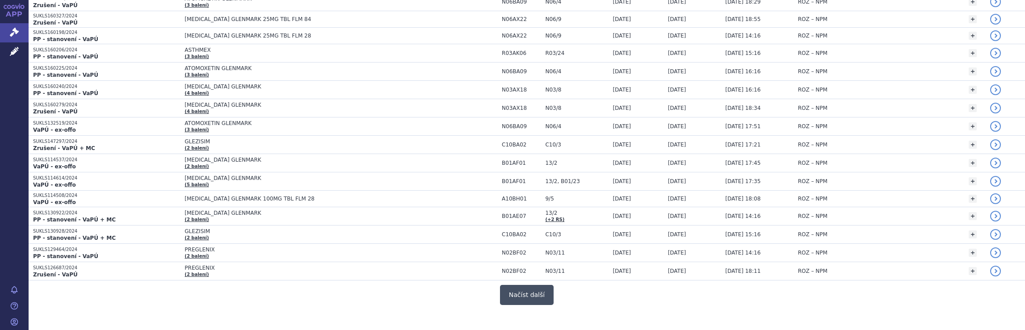 The width and height of the screenshot is (1025, 330). What do you see at coordinates (554, 219) in the screenshot?
I see `a: (+2 RS)` at bounding box center [554, 219].